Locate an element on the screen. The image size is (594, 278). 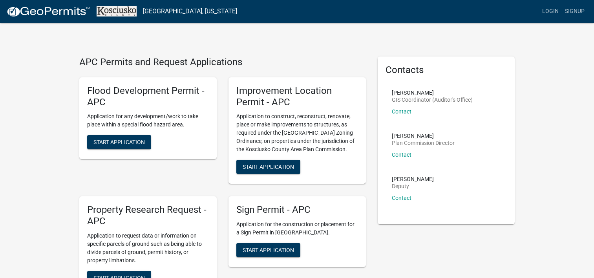
h5: Improvement Location Permit - APC is located at coordinates (297, 97).